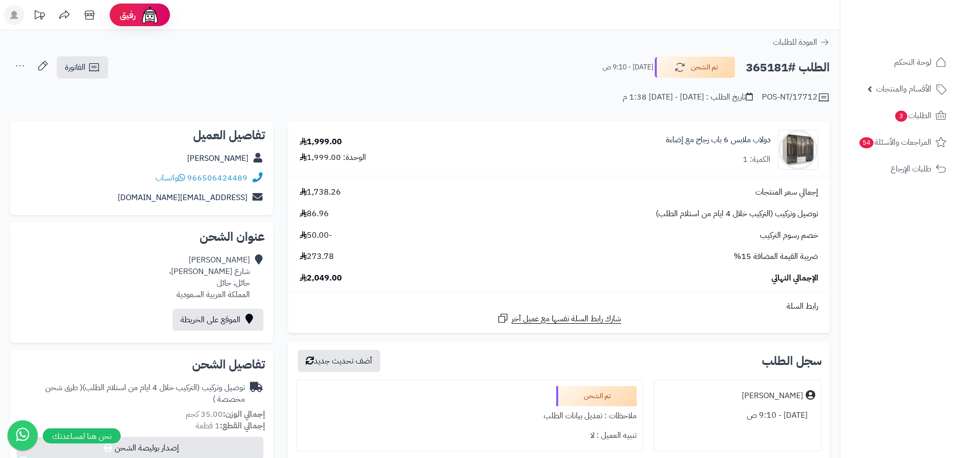 This screenshot has width=958, height=458. I want to click on span: توصيل وتركيب (التركيب خلال 4 ايام من استلام الطلب), so click(737, 214).